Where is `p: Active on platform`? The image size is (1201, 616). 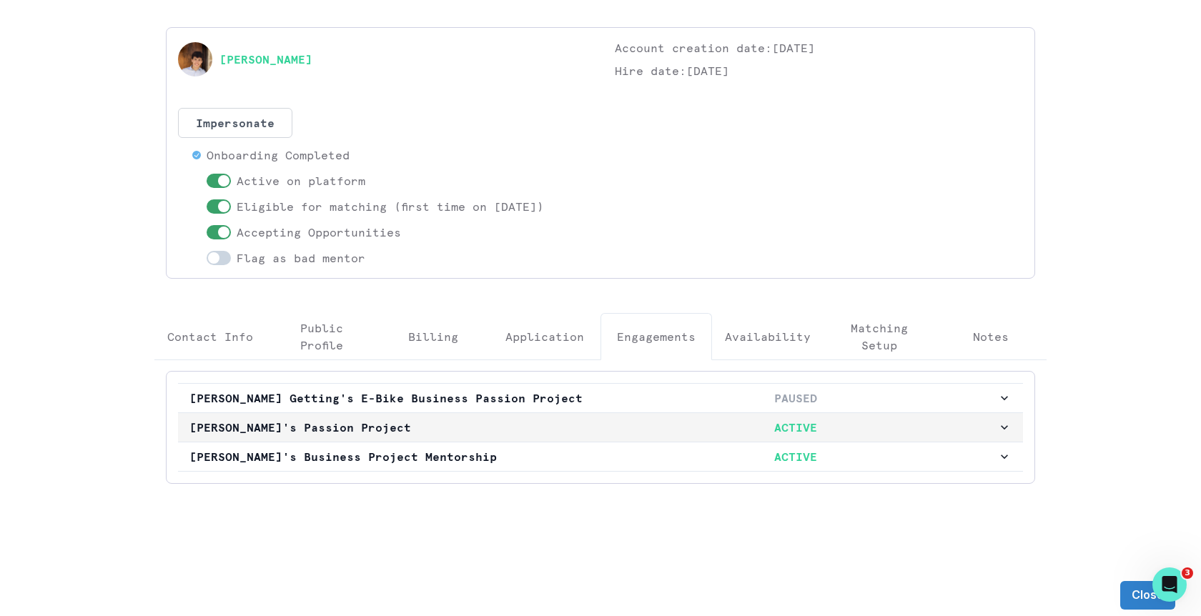 p: Active on platform is located at coordinates (301, 181).